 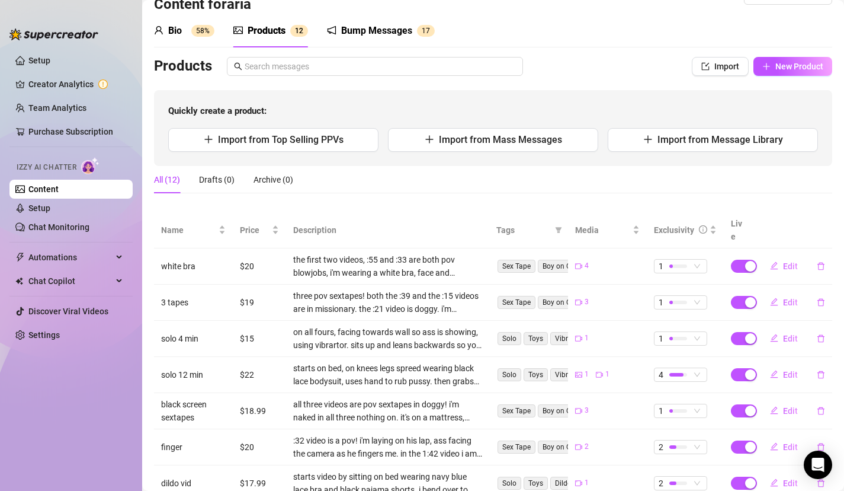 What do you see at coordinates (19, 281) in the screenshot?
I see `img: Chat Copilot` at bounding box center [19, 281].